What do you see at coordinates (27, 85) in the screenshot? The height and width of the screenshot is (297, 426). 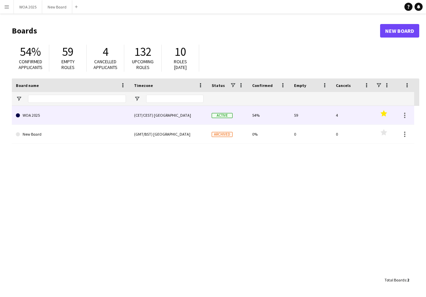 I see `span: Board name` at bounding box center [27, 85].